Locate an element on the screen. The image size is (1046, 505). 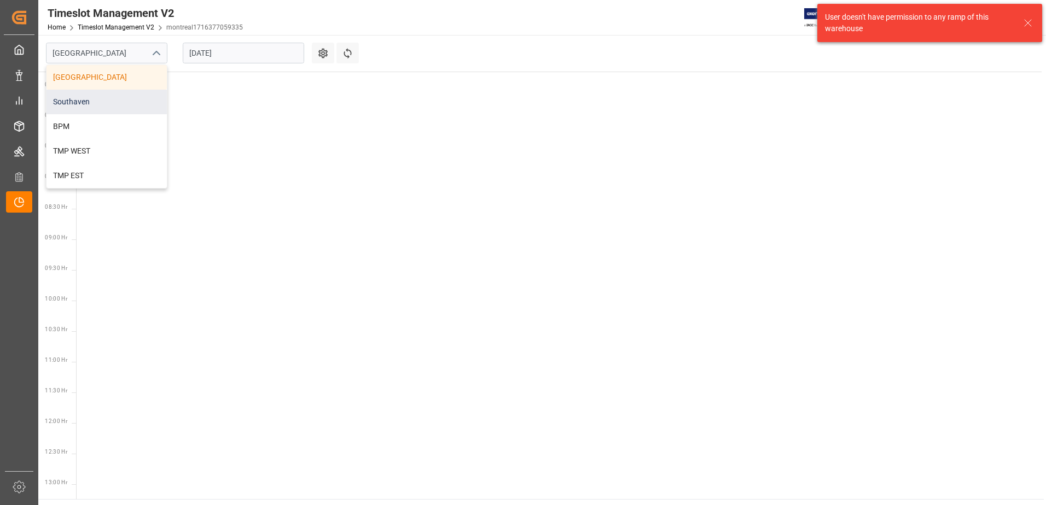
span: 10:30 Hr is located at coordinates (56, 329).